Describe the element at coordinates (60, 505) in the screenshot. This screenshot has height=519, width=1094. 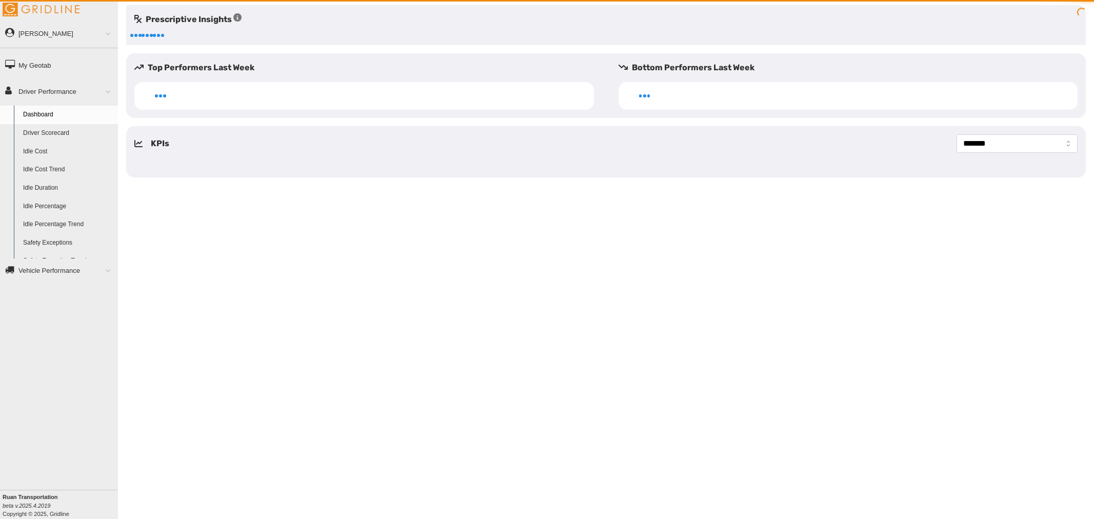
I see `div: Copyright © 2025, Gridline` at that location.